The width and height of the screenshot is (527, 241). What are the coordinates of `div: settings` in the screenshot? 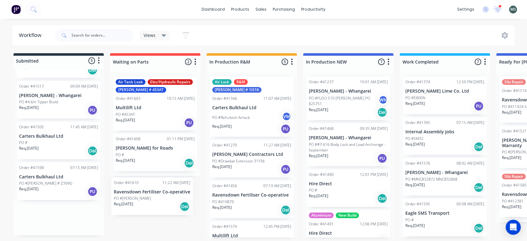 It's located at (465, 9).